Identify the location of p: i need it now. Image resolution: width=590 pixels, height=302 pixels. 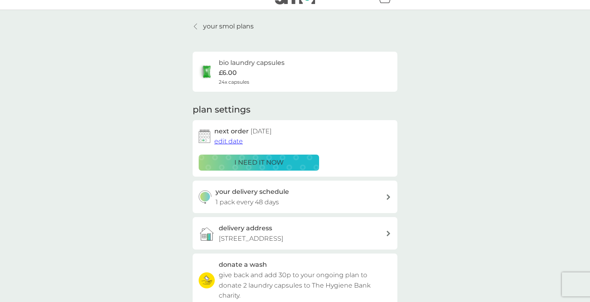
(259, 163).